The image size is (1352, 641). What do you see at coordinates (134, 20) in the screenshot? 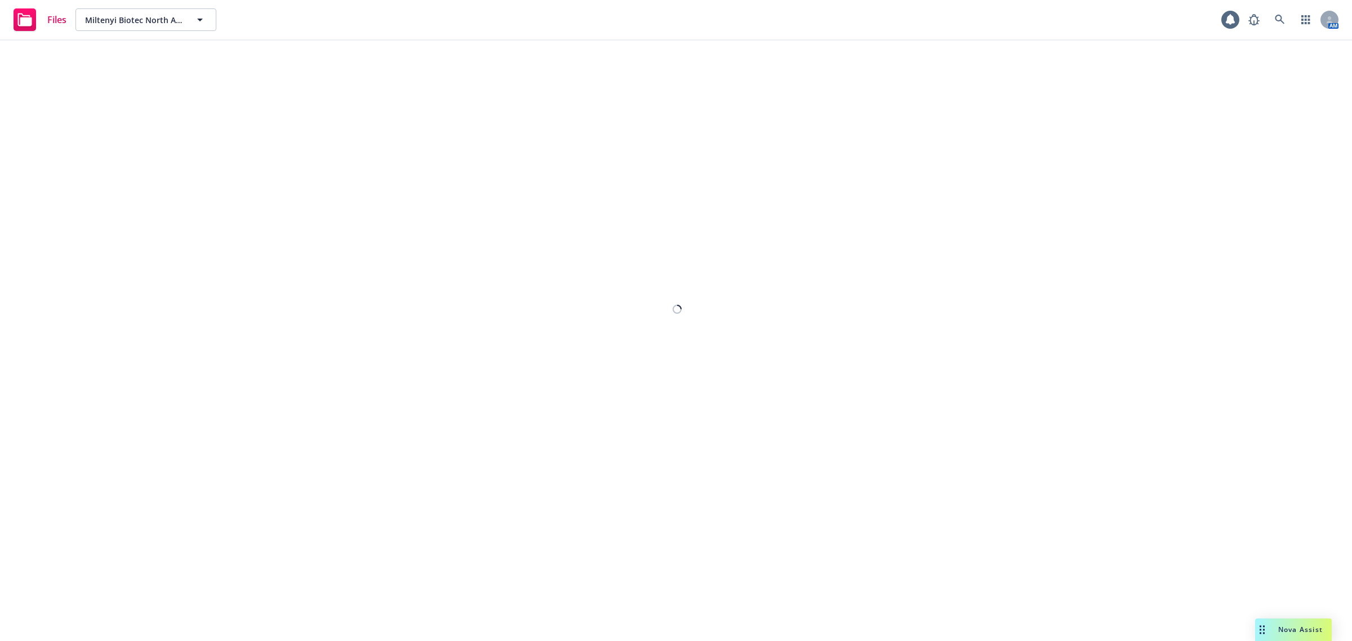
I see `span: Miltenyi Biotec North America, Inc.` at bounding box center [134, 20].